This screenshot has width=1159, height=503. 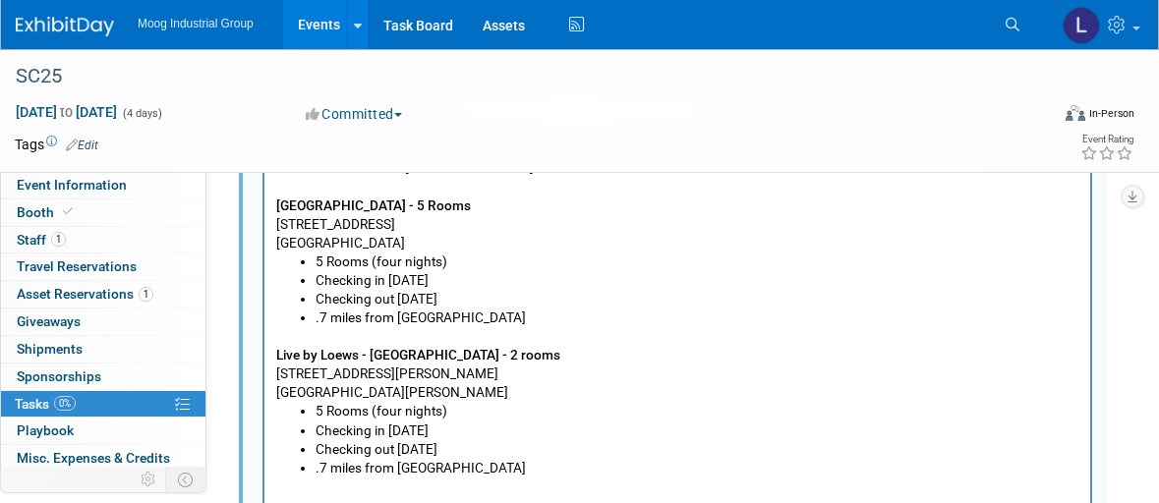 I want to click on span: Misc. Expenses & Credits, so click(x=93, y=458).